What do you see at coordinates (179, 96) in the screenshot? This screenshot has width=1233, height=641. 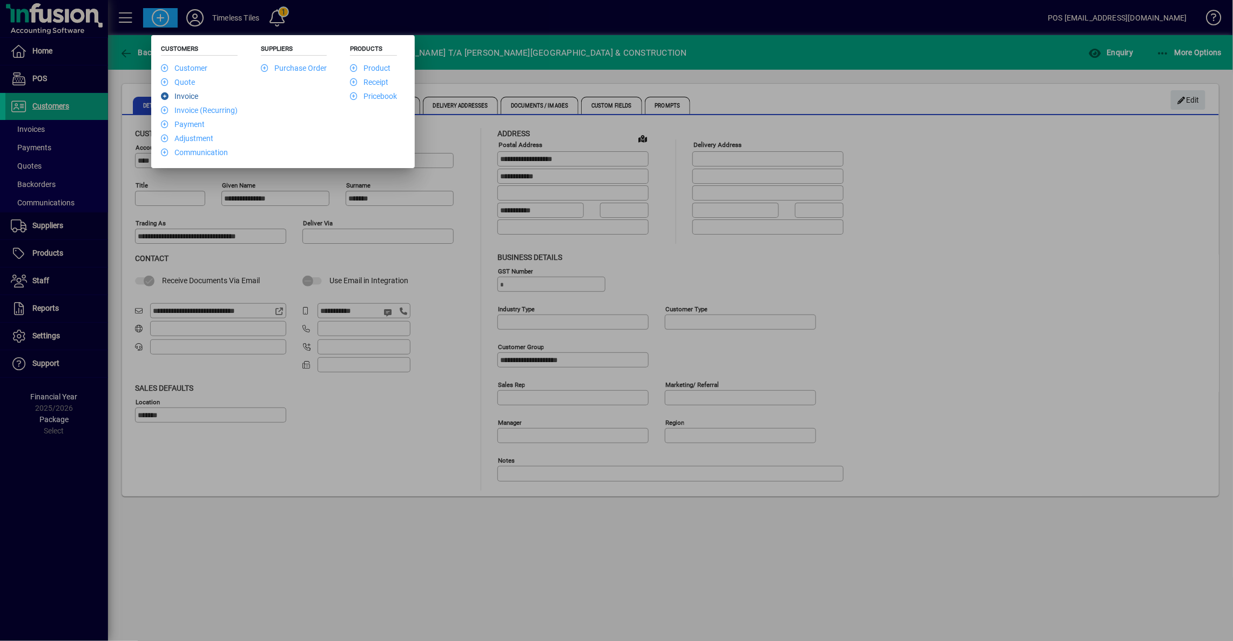 I see `a: Invoice` at bounding box center [179, 96].